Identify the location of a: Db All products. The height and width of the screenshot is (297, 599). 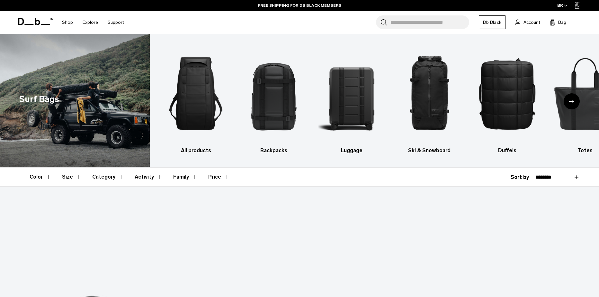
(196, 99).